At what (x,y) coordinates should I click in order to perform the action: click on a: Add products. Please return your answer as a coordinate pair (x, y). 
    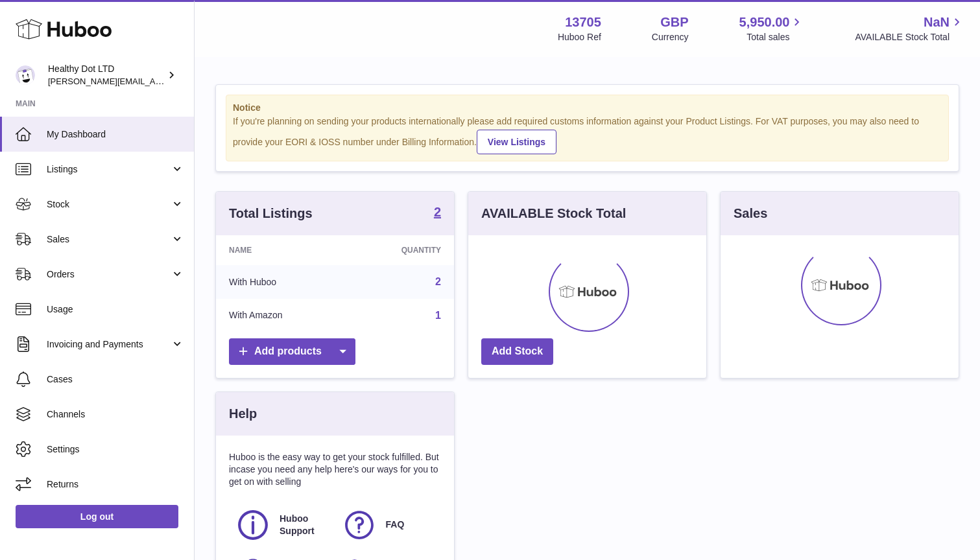
    Looking at the image, I should click on (292, 352).